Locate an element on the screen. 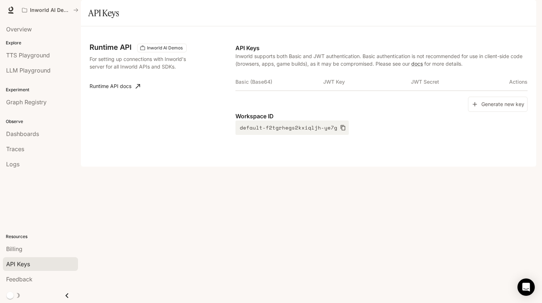 The height and width of the screenshot is (303, 542). th: JWT Key is located at coordinates (367, 82).